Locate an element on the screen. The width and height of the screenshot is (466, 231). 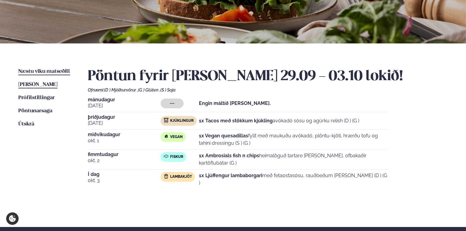
img: fish.svg is located at coordinates (166, 156).